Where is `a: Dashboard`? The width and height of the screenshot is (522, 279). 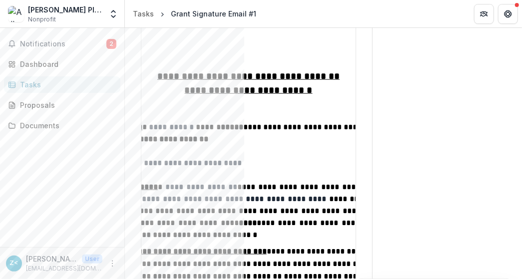
a: Dashboard is located at coordinates (62, 64).